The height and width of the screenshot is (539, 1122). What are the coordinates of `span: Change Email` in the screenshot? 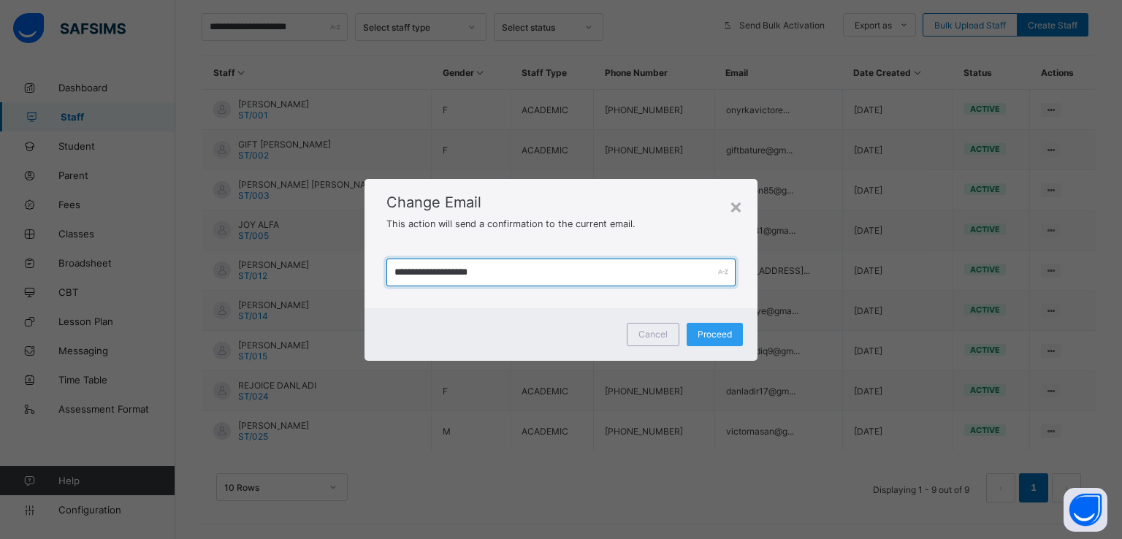 It's located at (561, 202).